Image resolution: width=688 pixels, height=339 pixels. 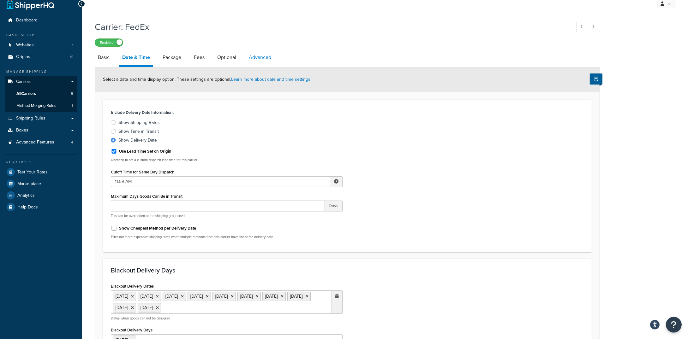 I want to click on a: Advanced Features4, so click(x=41, y=142).